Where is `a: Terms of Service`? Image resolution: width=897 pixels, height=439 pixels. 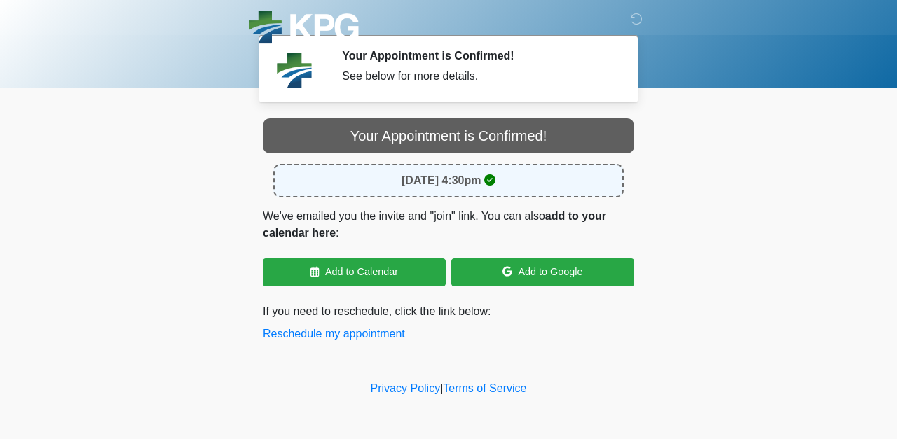 a: Terms of Service is located at coordinates (484, 388).